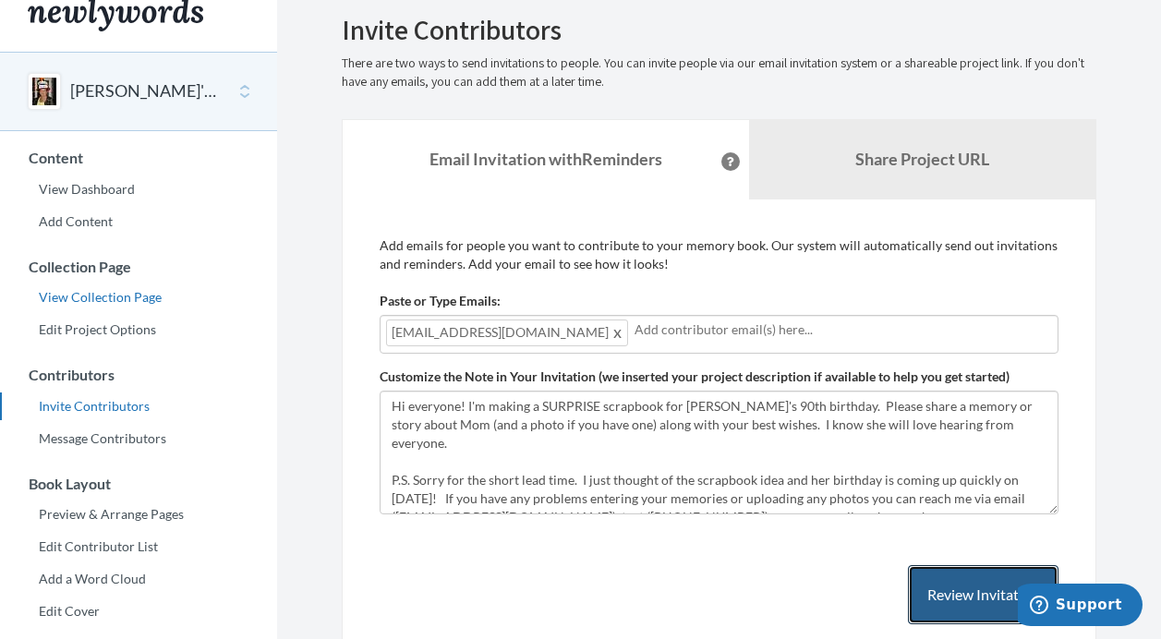  Describe the element at coordinates (718, 30) in the screenshot. I see `h2: Invite Contributors` at that location.